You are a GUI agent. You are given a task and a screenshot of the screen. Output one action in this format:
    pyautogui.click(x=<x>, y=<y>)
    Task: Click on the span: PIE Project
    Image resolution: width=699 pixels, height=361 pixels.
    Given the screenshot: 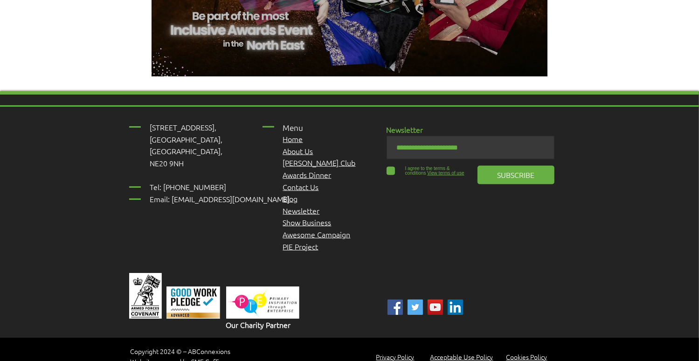 What is the action you would take?
    pyautogui.click(x=301, y=247)
    